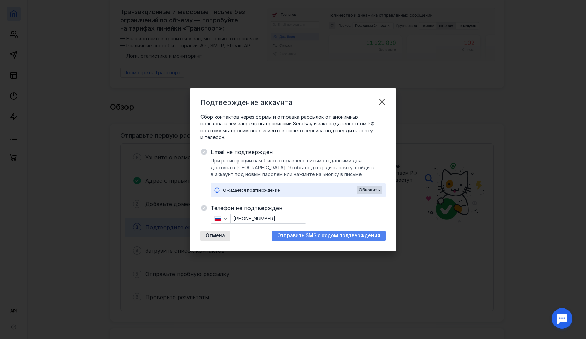 This screenshot has width=586, height=339. What do you see at coordinates (329, 235) in the screenshot?
I see `span: Отправить SMS с кодом подтверждения` at bounding box center [329, 235].